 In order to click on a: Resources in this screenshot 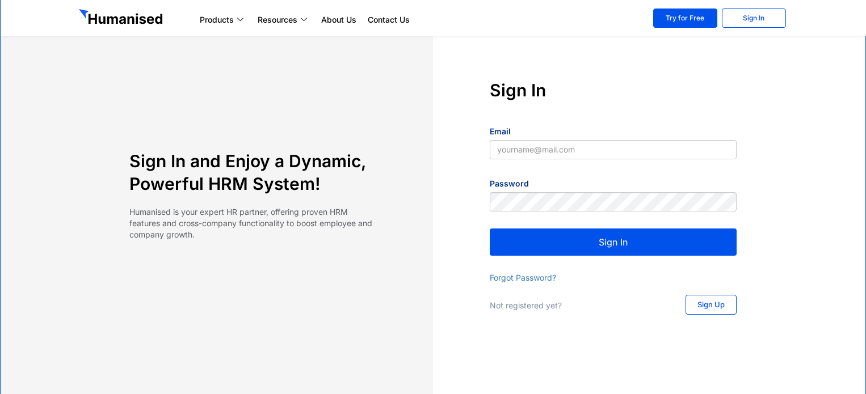, I will do `click(284, 20)`.